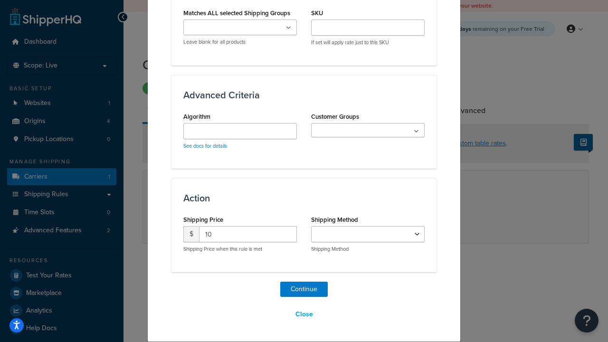  Describe the element at coordinates (368, 249) in the screenshot. I see `p: Shipping Method` at that location.